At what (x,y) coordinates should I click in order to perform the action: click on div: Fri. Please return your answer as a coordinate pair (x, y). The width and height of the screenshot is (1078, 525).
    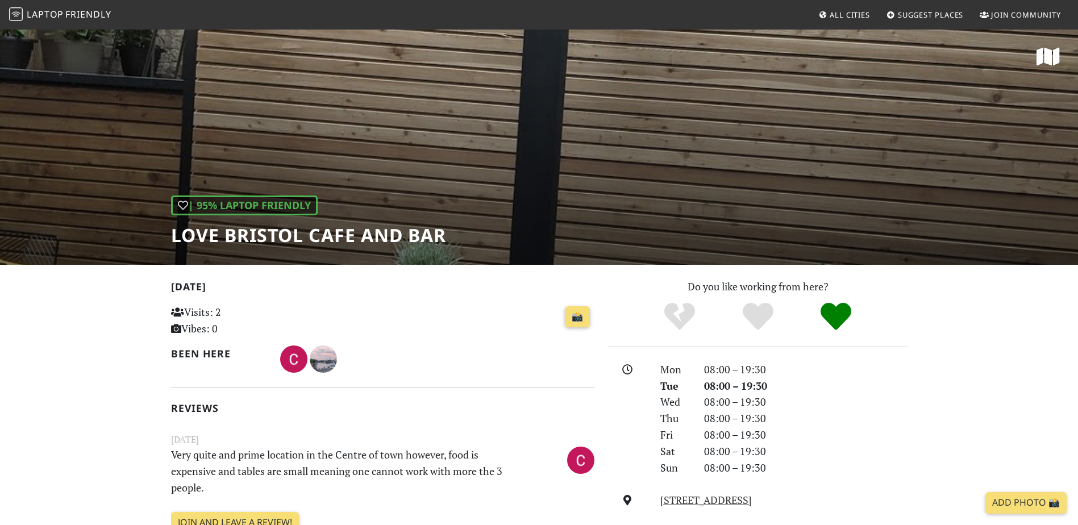
    Looking at the image, I should click on (675, 435).